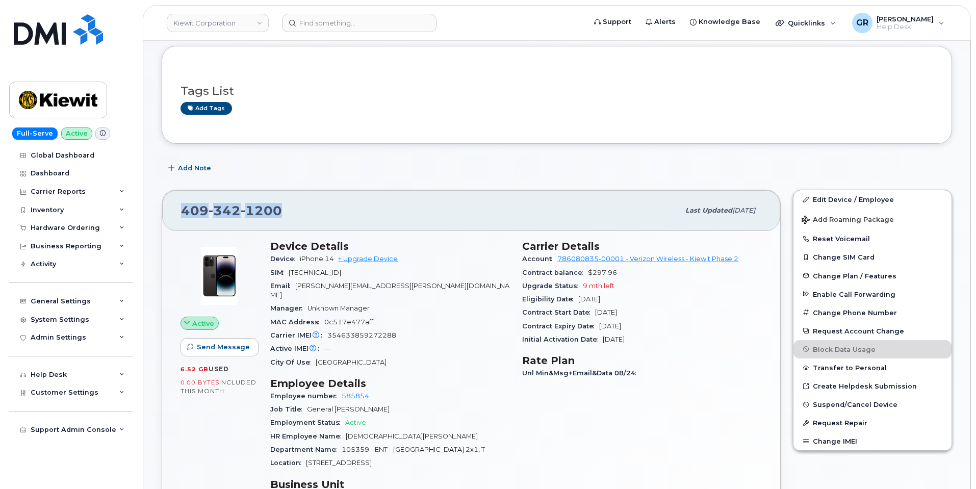 The image size is (976, 489). I want to click on span: Knowledge Base, so click(729, 22).